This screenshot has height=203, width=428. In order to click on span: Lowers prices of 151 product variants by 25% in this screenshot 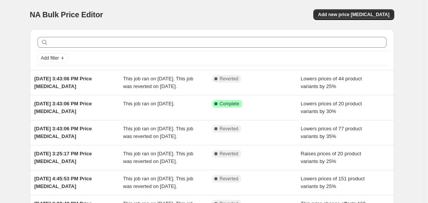, I will do `click(333, 182)`.